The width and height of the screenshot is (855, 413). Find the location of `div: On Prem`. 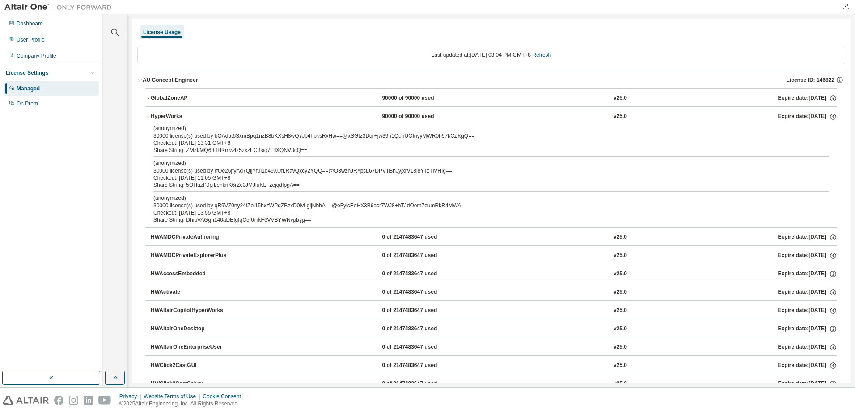

div: On Prem is located at coordinates (27, 104).